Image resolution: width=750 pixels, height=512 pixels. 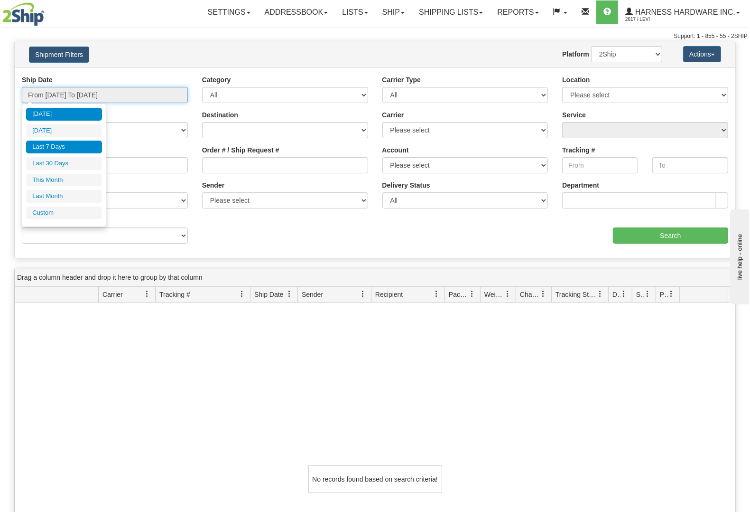 What do you see at coordinates (640, 294) in the screenshot?
I see `span: Shipment Issues` at bounding box center [640, 294].